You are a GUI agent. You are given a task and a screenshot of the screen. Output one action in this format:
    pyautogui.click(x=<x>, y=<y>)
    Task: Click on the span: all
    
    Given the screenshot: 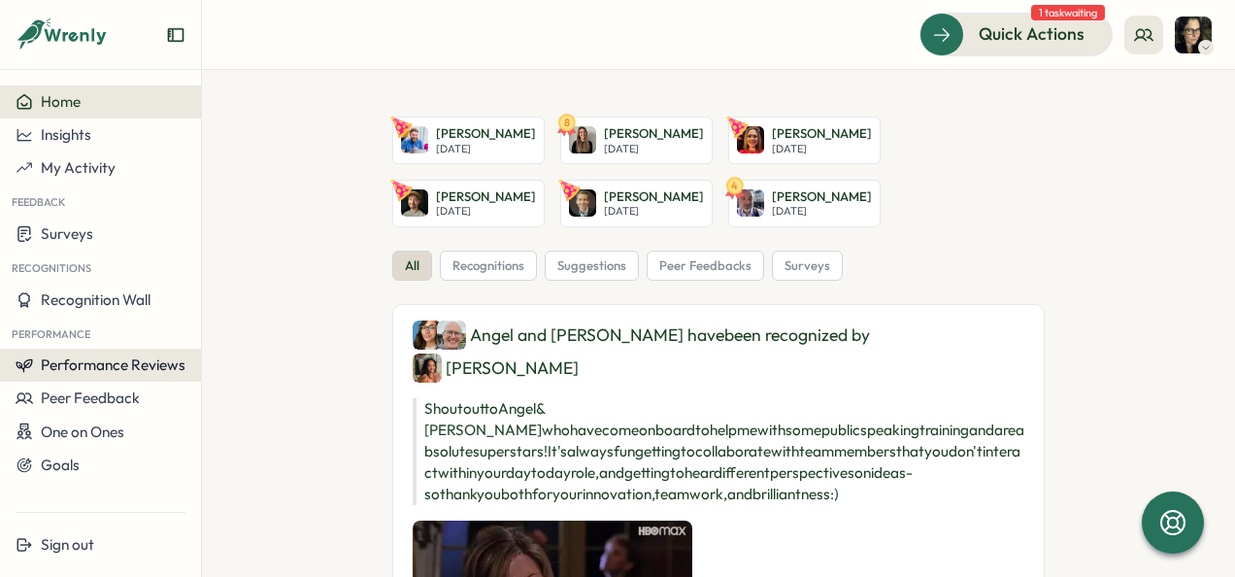 What is the action you would take?
    pyautogui.click(x=412, y=266)
    